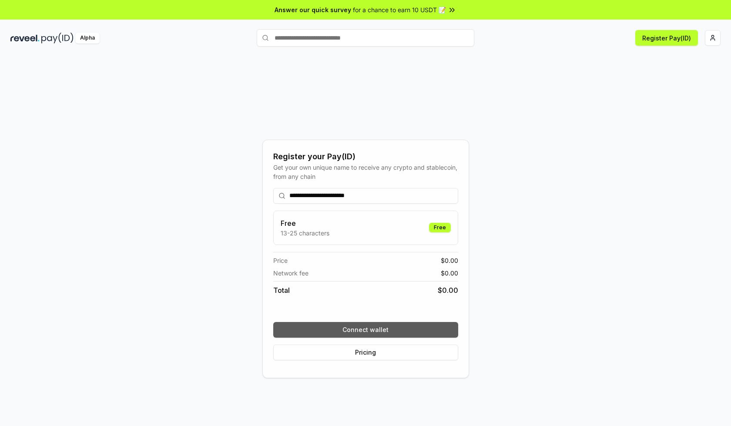  What do you see at coordinates (87, 38) in the screenshot?
I see `div: Alpha` at bounding box center [87, 38].